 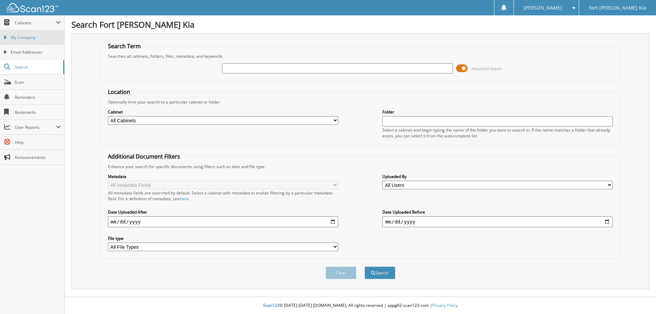 What do you see at coordinates (144, 157) in the screenshot?
I see `legend: Additional Document Filters` at bounding box center [144, 157].